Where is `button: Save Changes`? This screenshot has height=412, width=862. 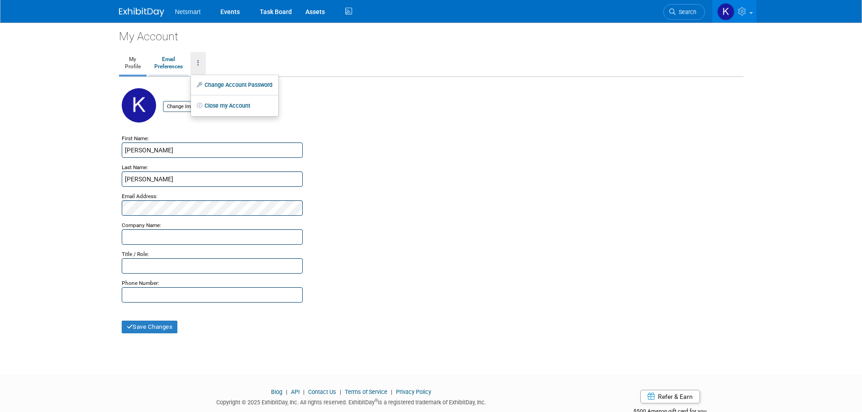 button: Save Changes is located at coordinates (150, 327).